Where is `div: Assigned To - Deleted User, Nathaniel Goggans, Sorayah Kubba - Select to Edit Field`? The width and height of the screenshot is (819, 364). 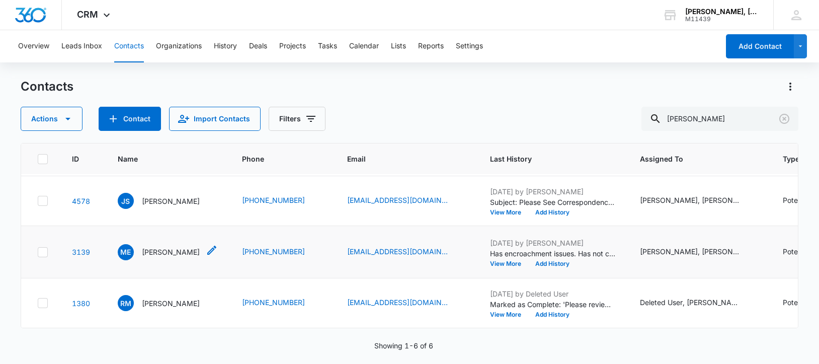 div: Assigned To - Deleted User, Nathaniel Goggans, Sorayah Kubba - Select to Edit Field is located at coordinates (700, 303).